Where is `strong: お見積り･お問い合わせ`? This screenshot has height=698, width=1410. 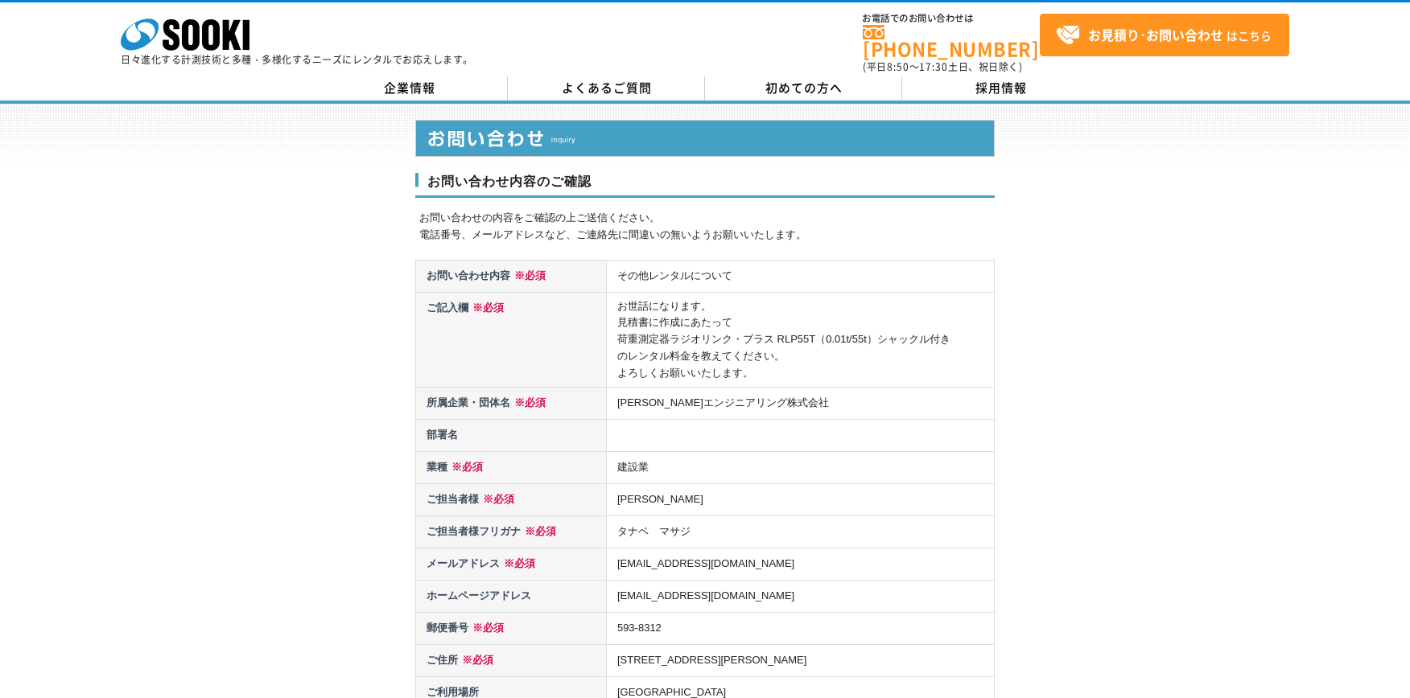
strong: お見積り･お問い合わせ is located at coordinates (1155, 35).